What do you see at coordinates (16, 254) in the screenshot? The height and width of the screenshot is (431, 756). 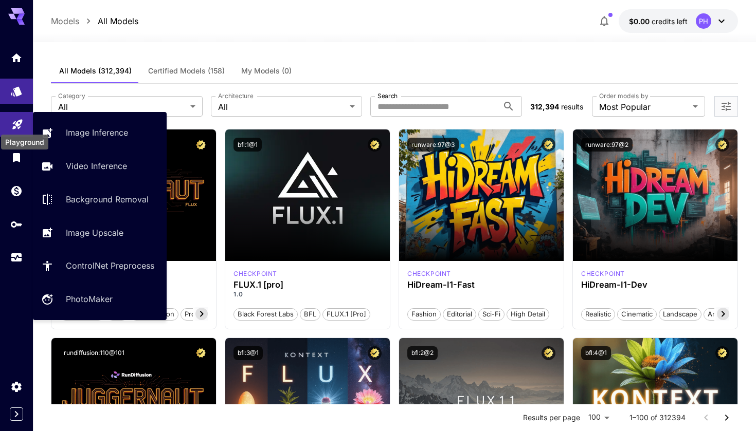 I see `div: Usage` at bounding box center [16, 254].